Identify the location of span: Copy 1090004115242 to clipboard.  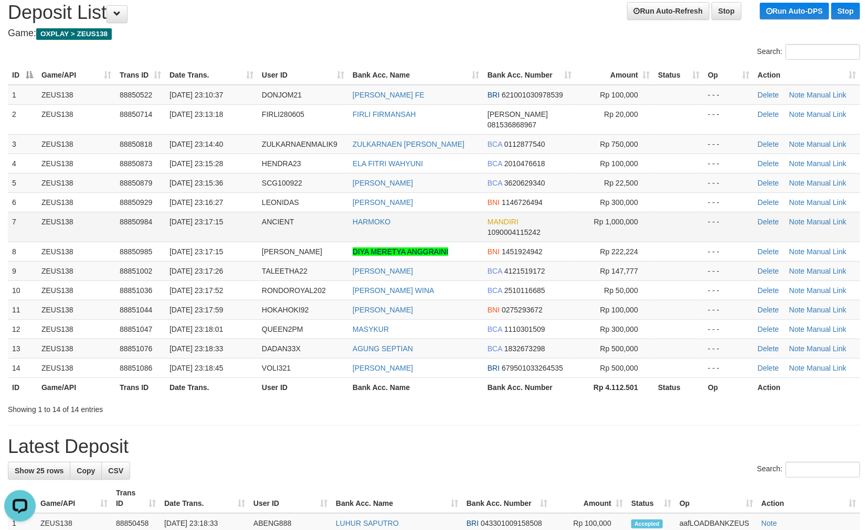
(514, 232).